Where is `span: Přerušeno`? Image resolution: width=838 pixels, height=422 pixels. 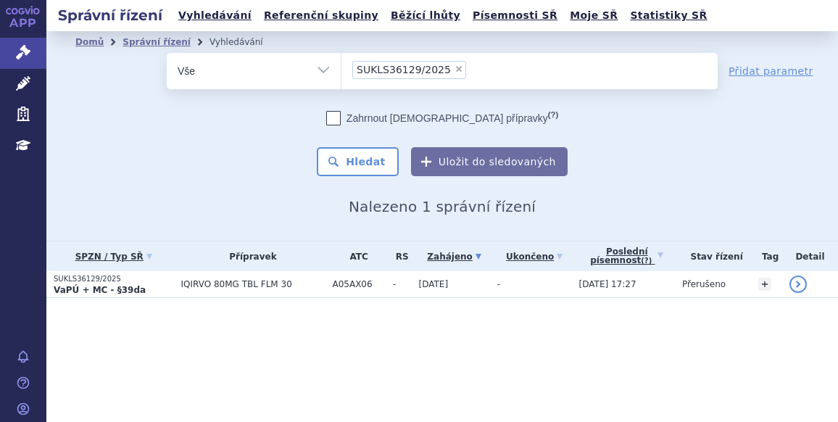
span: Přerušeno is located at coordinates (704, 284).